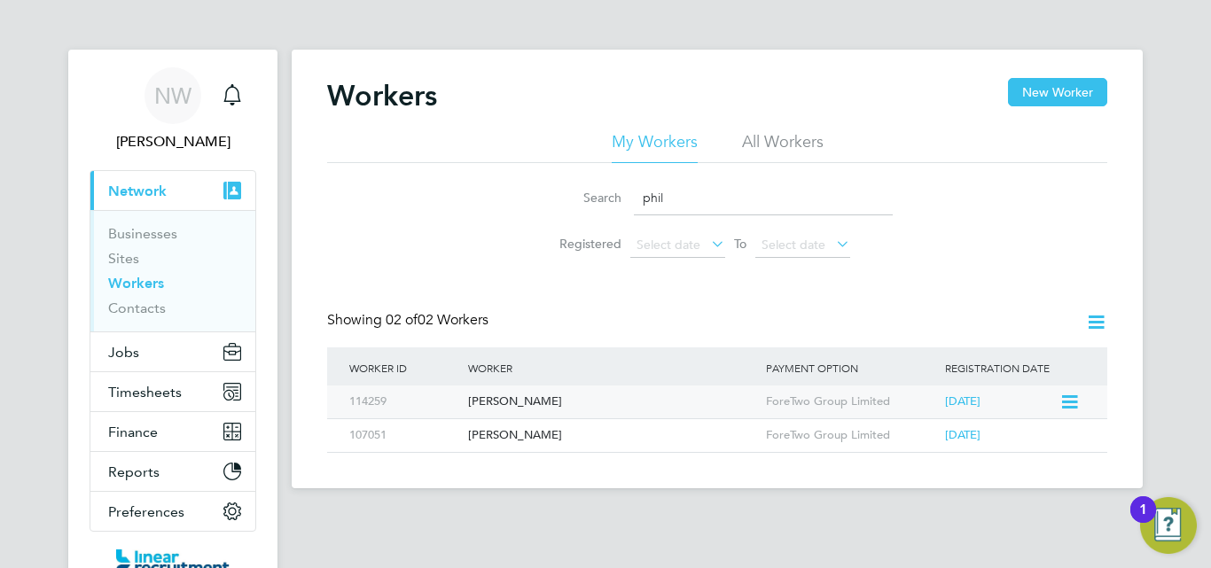 This screenshot has height=568, width=1211. Describe the element at coordinates (437, 320) in the screenshot. I see `span: 02 Workers` at that location.